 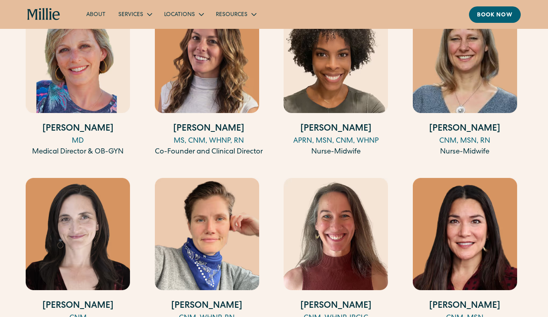 I want to click on div: MD, so click(x=78, y=141).